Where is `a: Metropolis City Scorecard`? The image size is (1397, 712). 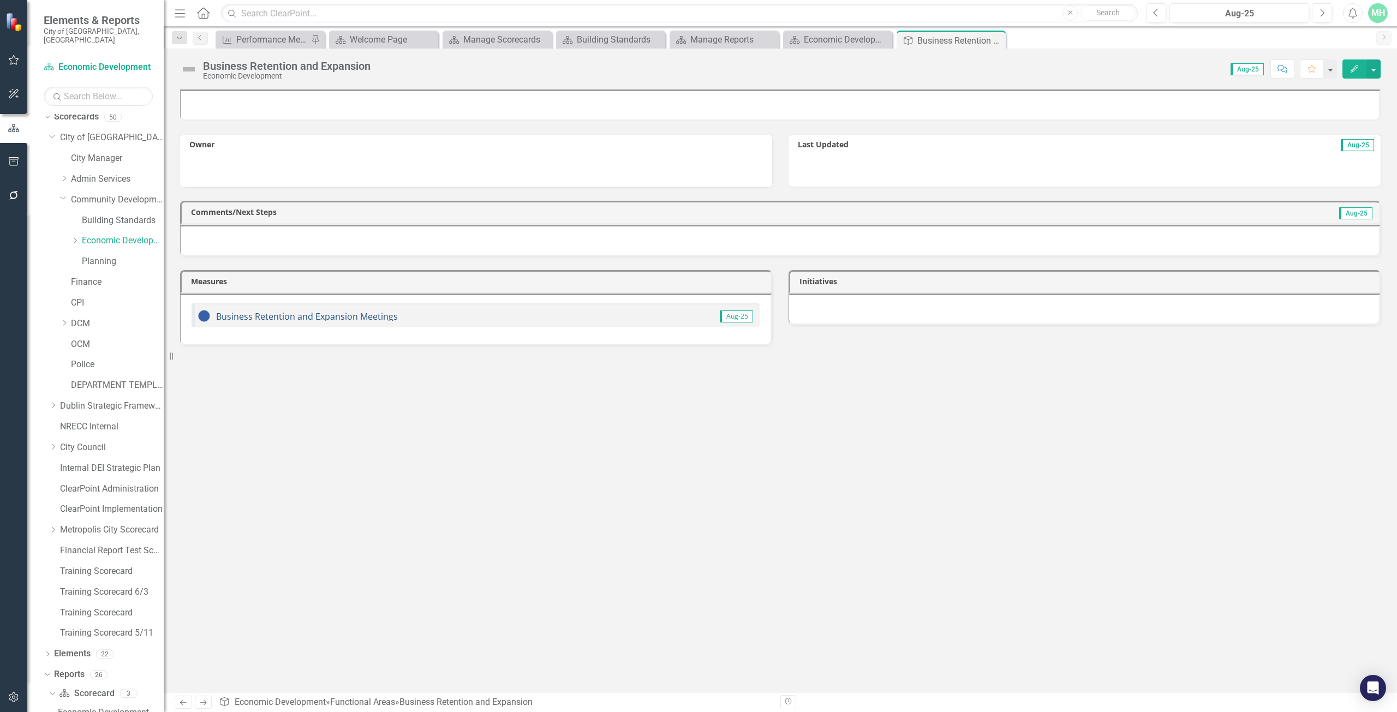 a: Metropolis City Scorecard is located at coordinates (112, 530).